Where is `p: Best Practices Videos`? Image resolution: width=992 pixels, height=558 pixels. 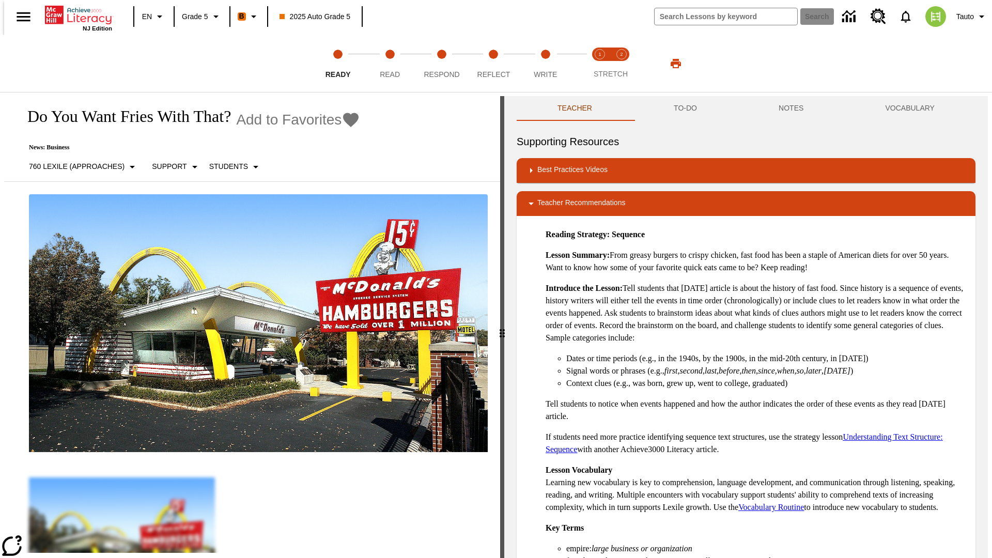 p: Best Practices Videos is located at coordinates (573, 171).